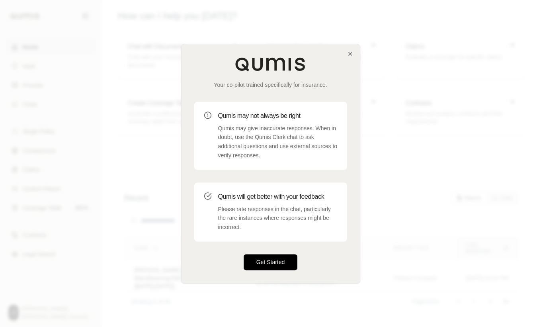 This screenshot has width=541, height=327. What do you see at coordinates (278, 116) in the screenshot?
I see `h3: Qumis may not always be right` at bounding box center [278, 116].